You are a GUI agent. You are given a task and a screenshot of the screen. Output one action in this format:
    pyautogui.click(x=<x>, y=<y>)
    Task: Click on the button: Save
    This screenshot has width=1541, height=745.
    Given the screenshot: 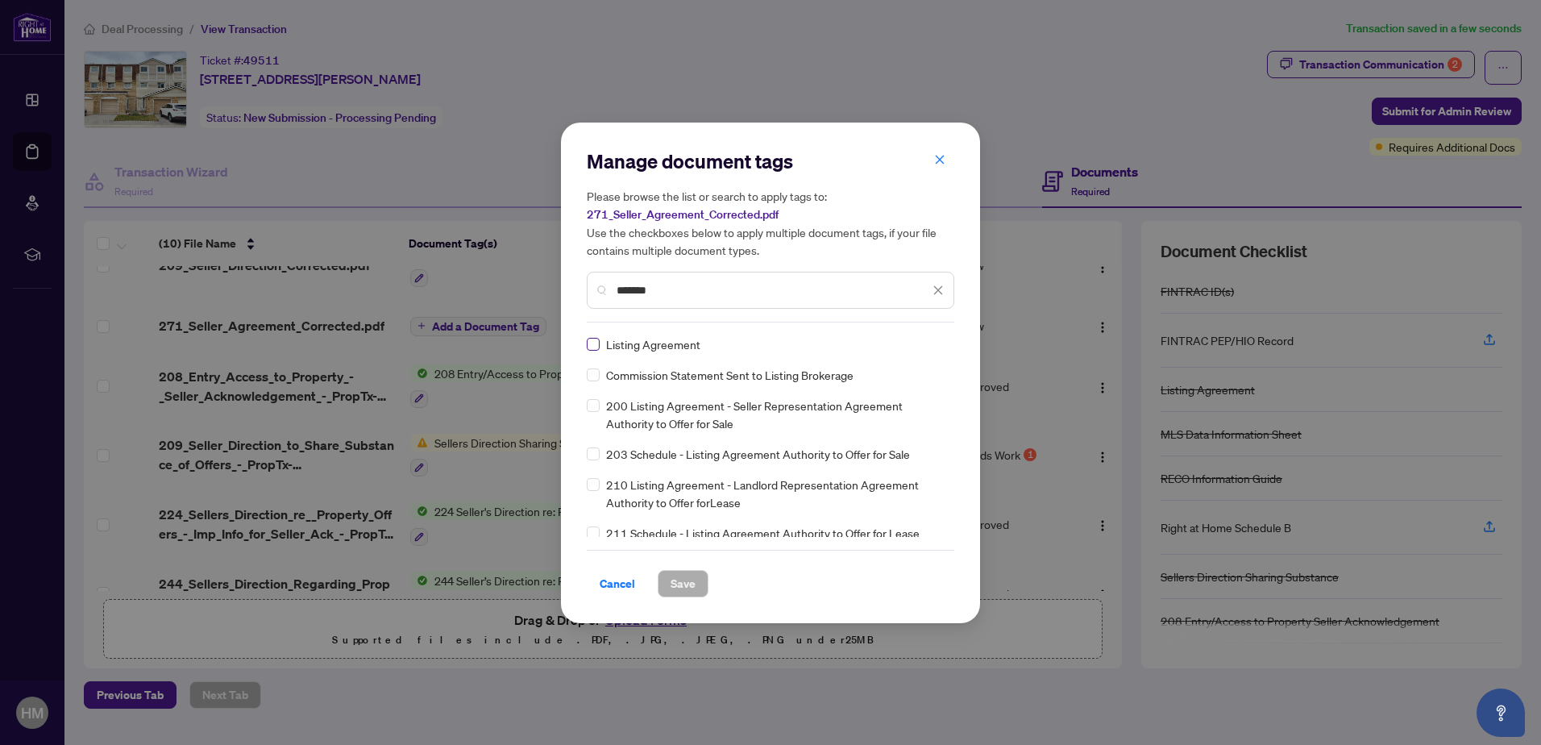 What is the action you would take?
    pyautogui.click(x=683, y=584)
    